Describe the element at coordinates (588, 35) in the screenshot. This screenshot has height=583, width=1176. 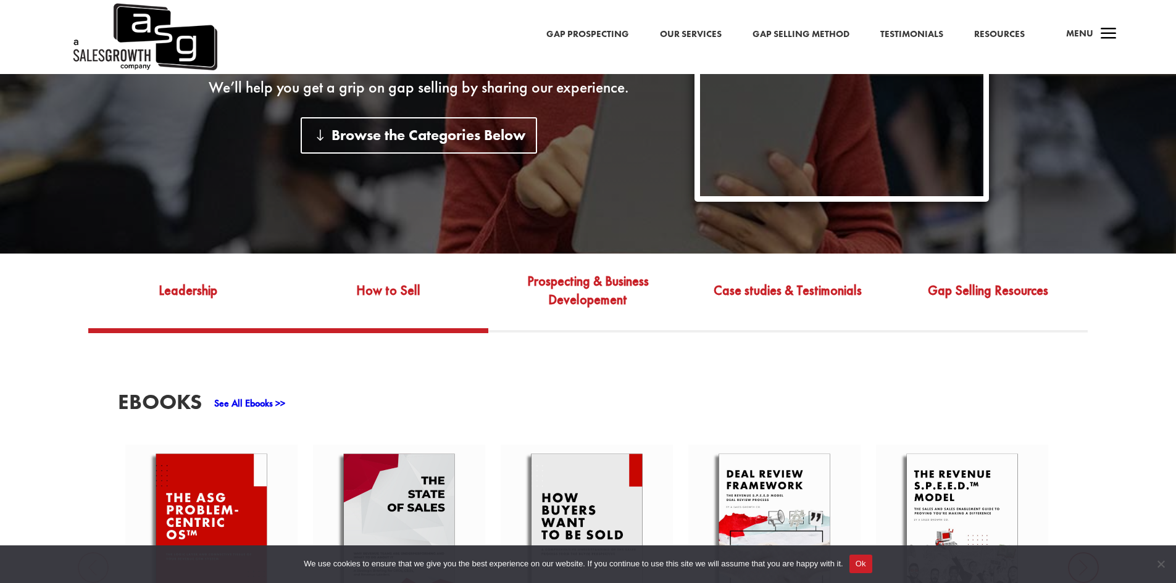
I see `a: Gap Prospecting` at that location.